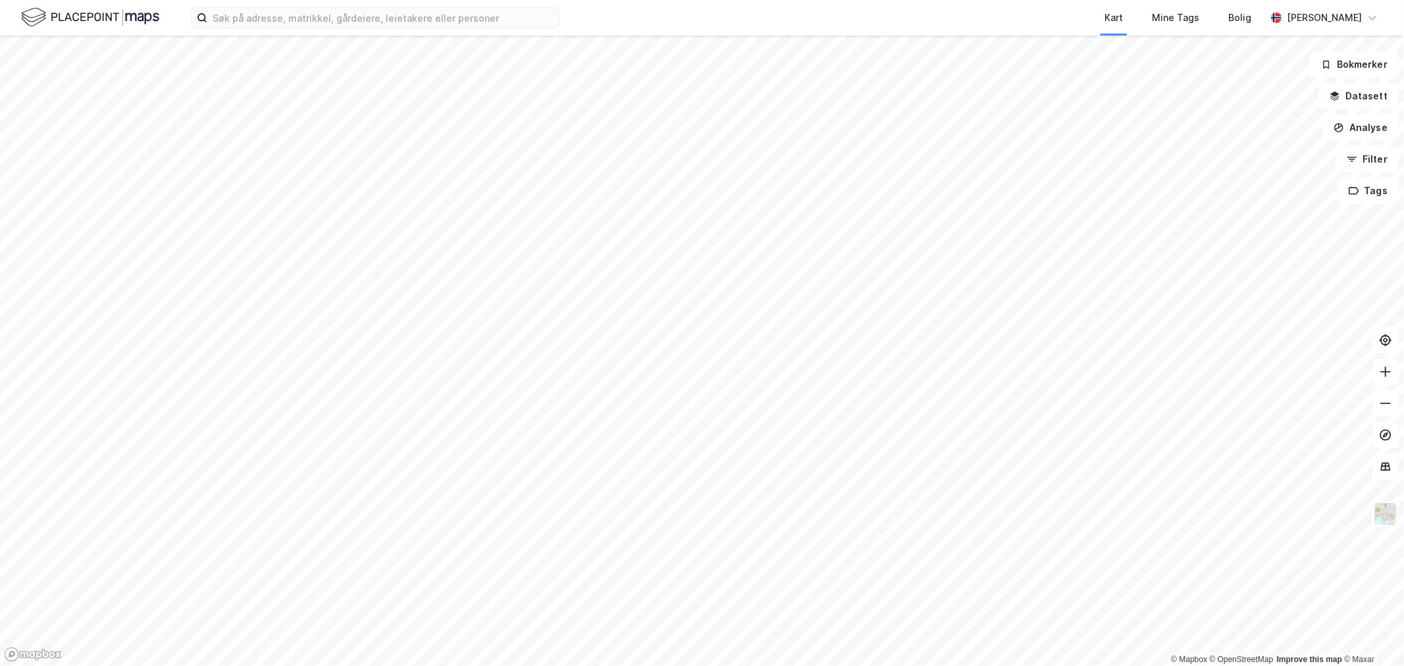  Describe the element at coordinates (1241, 659) in the screenshot. I see `a: OpenStreetMap` at that location.